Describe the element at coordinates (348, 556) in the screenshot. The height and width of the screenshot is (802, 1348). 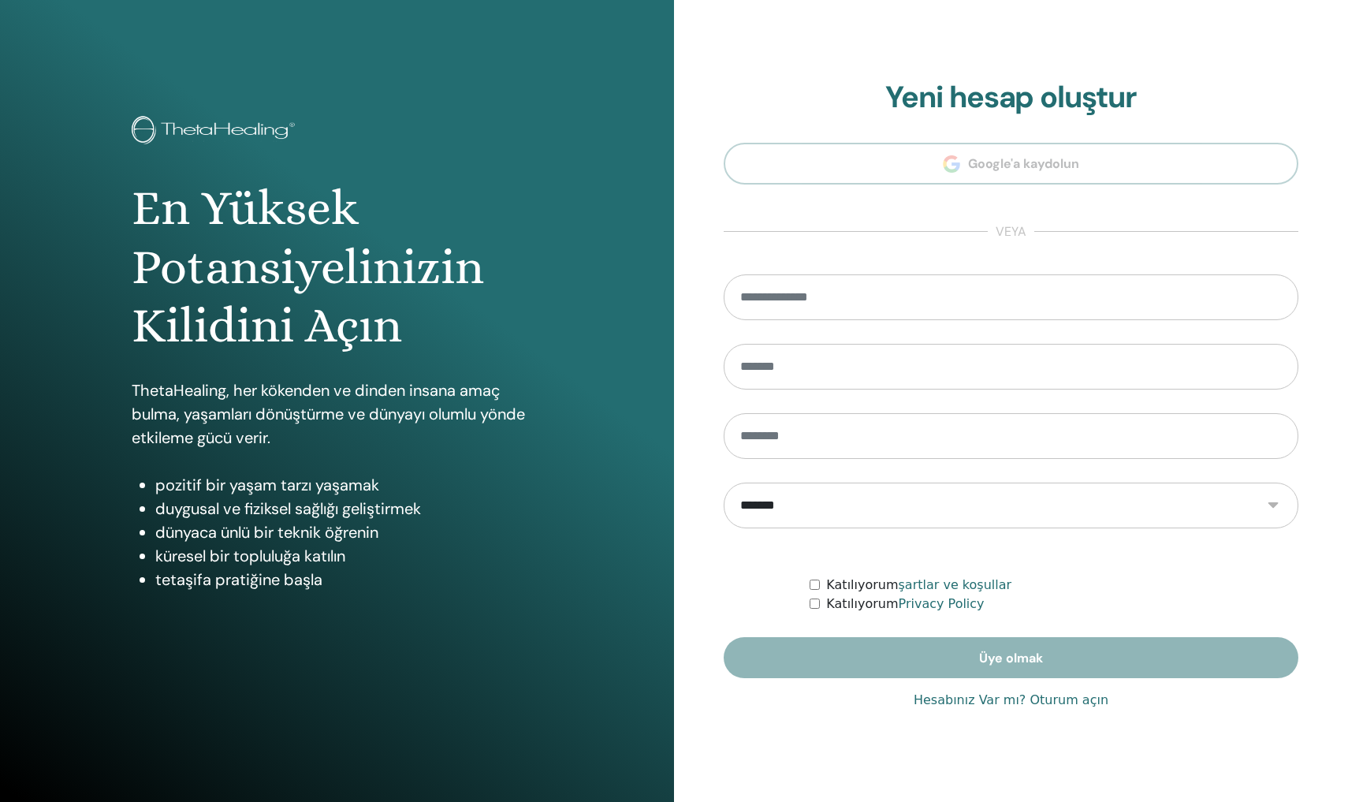
I see `li: küresel bir topluluğa katılın` at that location.